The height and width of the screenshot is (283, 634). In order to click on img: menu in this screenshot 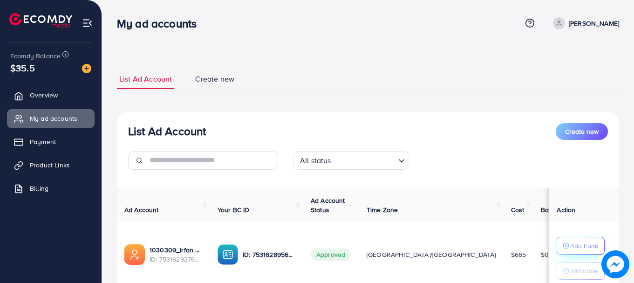, I will do `click(87, 23)`.